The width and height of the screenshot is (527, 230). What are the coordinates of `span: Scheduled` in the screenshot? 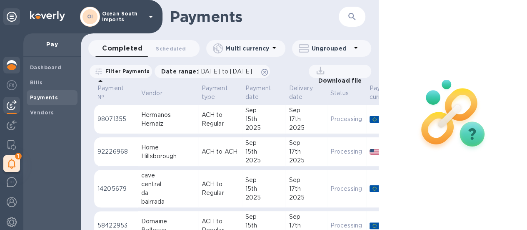 It's located at (171, 48).